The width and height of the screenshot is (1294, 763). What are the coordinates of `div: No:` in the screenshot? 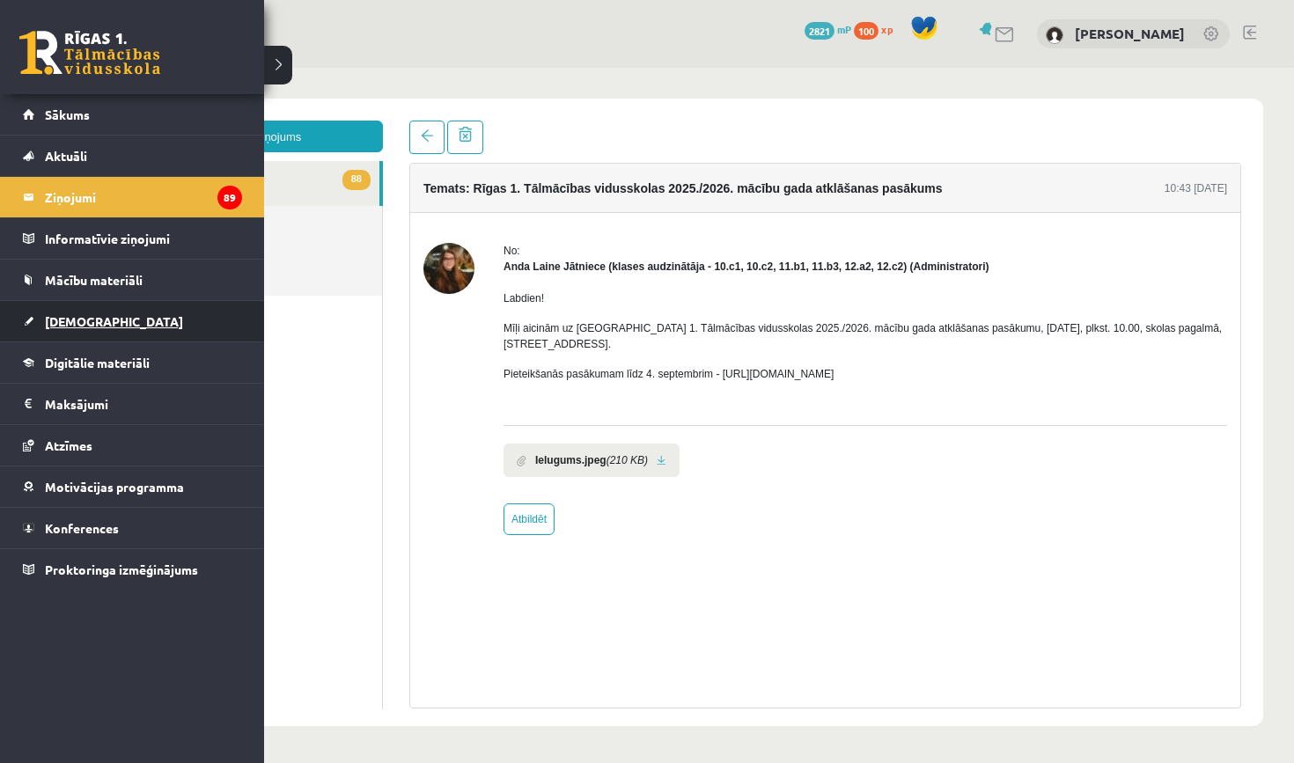 It's located at (795, 183).